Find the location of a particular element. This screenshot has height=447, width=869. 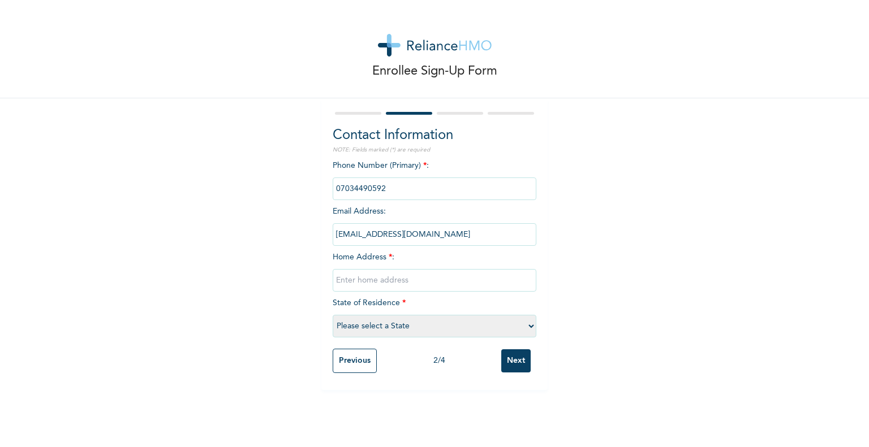

span: Email Address : is located at coordinates (434, 223).